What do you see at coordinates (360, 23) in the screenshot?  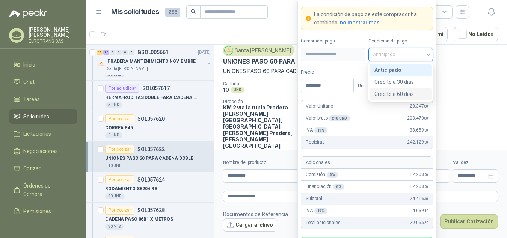 I see `span: no mostrar mas` at bounding box center [360, 23].